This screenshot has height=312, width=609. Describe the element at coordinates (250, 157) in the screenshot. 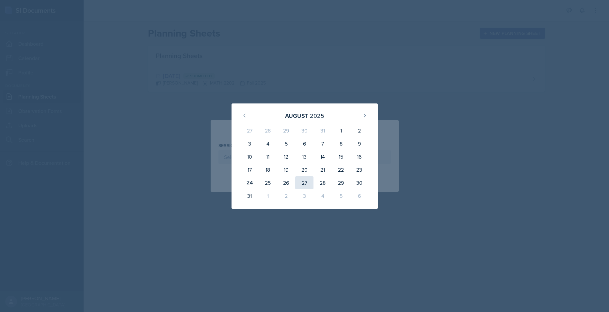

I see `div: 10` at that location.